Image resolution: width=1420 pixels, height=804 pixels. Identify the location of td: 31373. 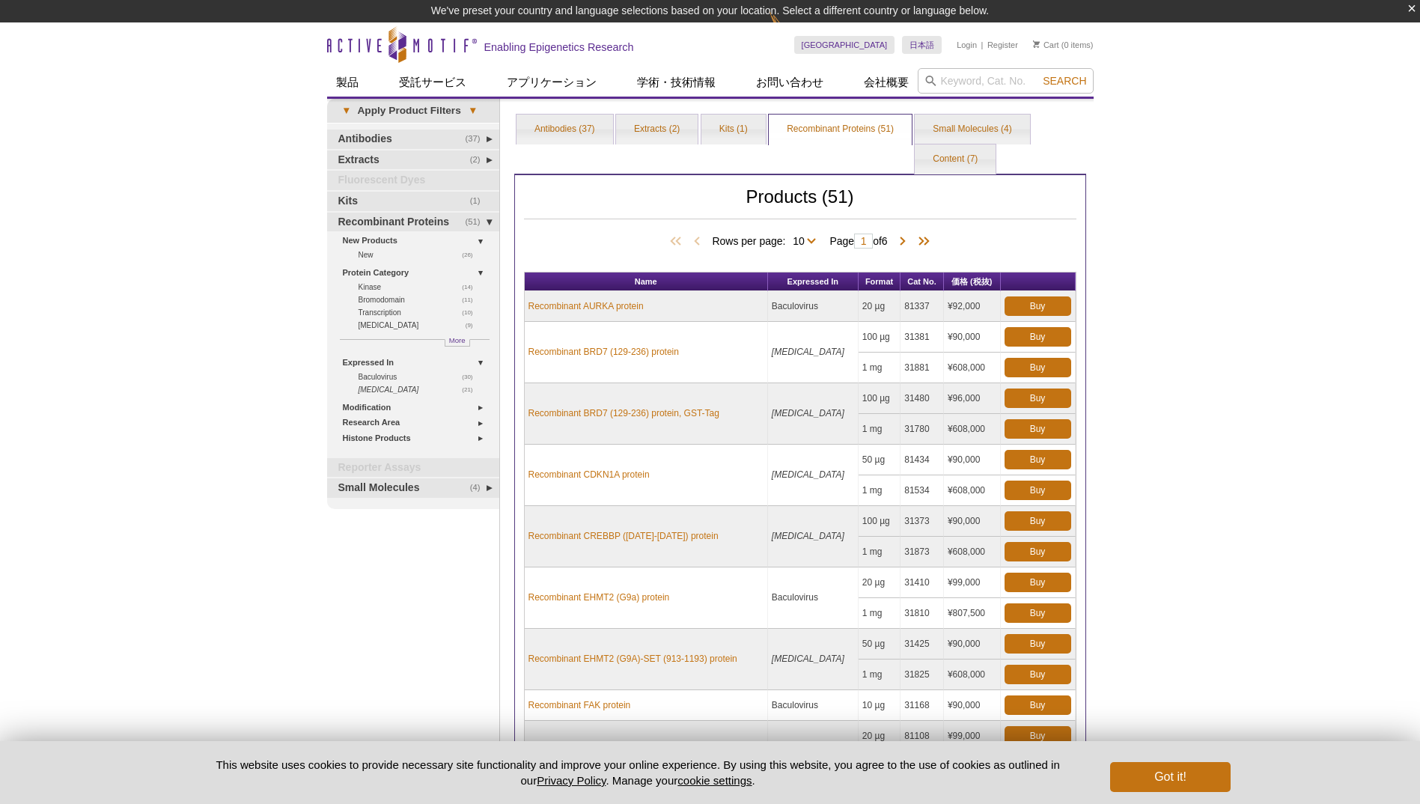
(922, 521).